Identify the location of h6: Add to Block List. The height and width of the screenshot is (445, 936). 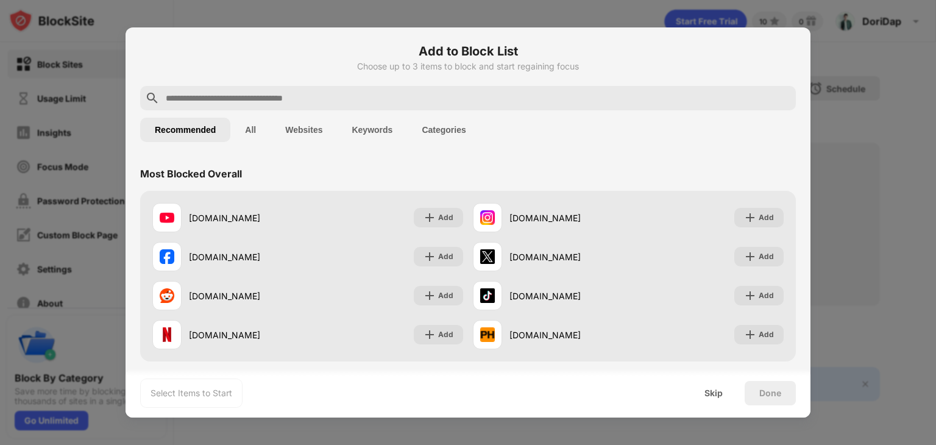
(468, 51).